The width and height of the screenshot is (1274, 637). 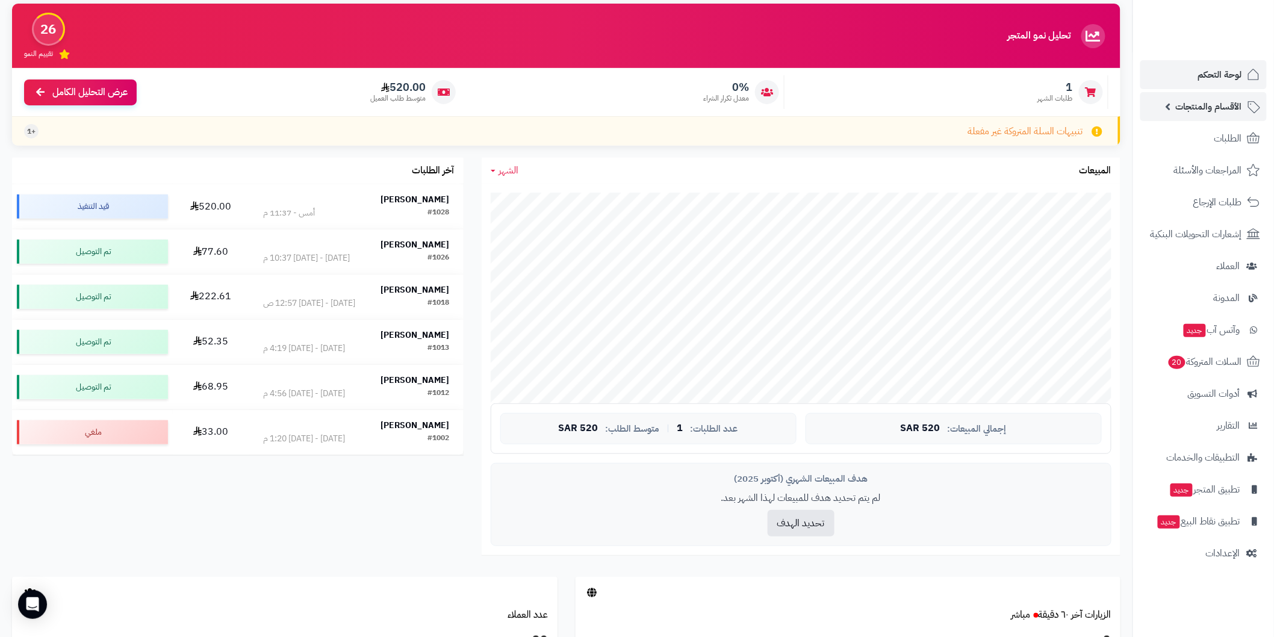 I want to click on div: #1026, so click(x=439, y=258).